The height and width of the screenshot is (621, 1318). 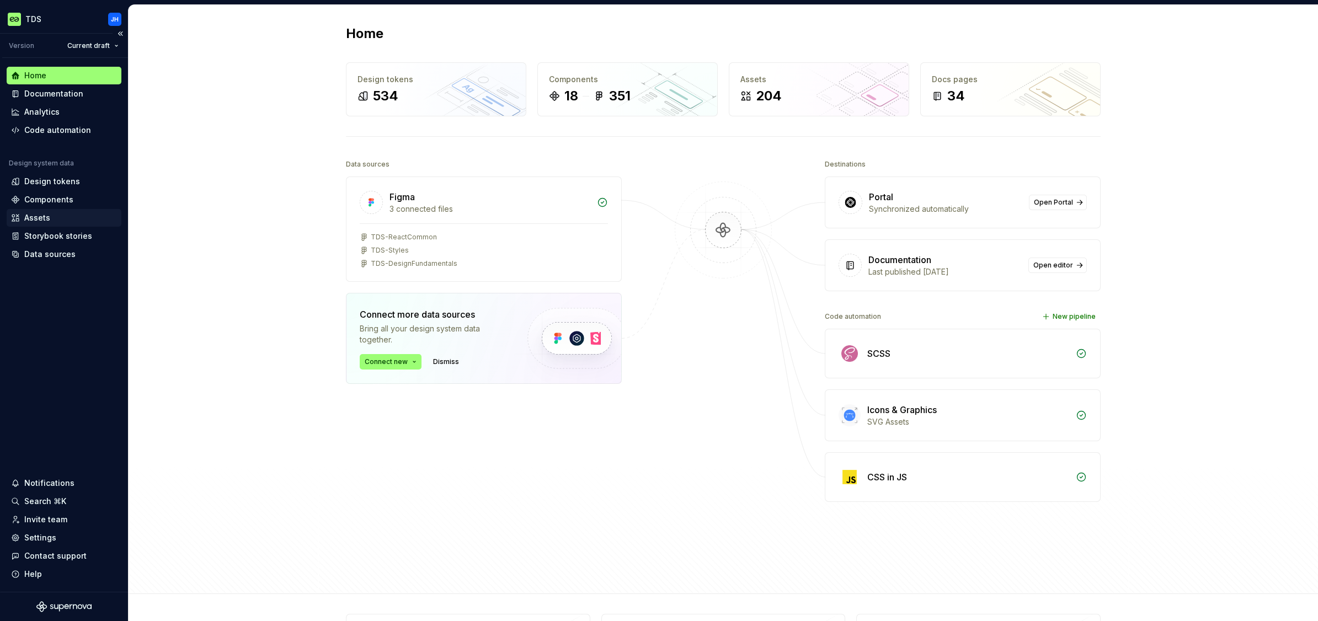 What do you see at coordinates (571, 96) in the screenshot?
I see `div: 18` at bounding box center [571, 96].